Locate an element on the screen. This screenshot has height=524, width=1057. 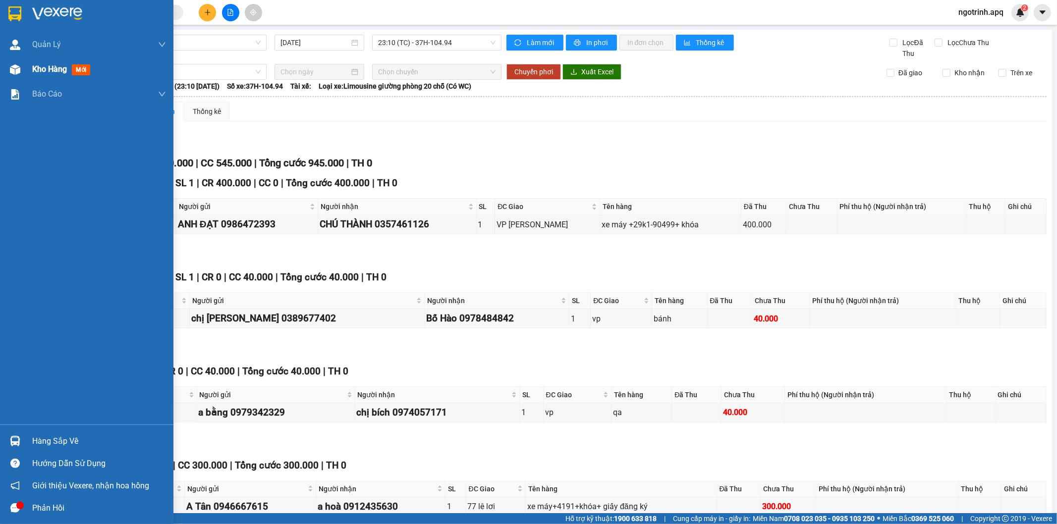
div: 300.000 is located at coordinates (788, 506).